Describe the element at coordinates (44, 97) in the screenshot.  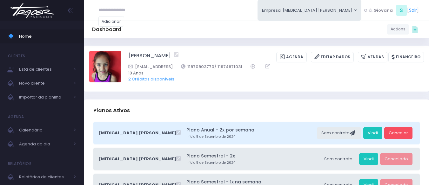
I see `span: Importar da planilha` at that location.